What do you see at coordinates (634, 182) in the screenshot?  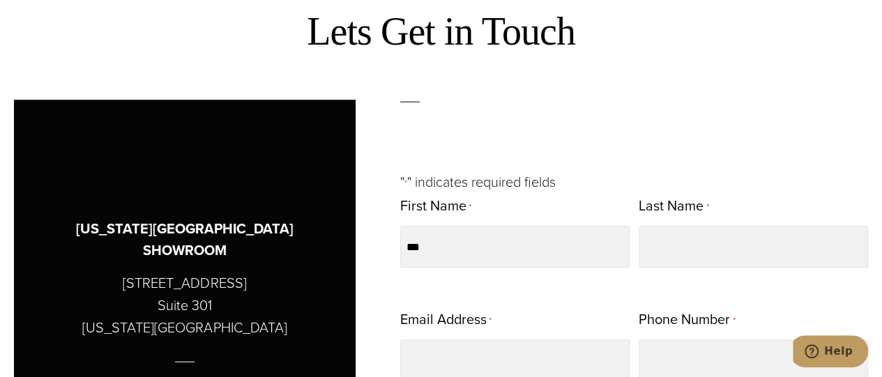 I see `p: " " indicates required fields` at bounding box center [634, 182].